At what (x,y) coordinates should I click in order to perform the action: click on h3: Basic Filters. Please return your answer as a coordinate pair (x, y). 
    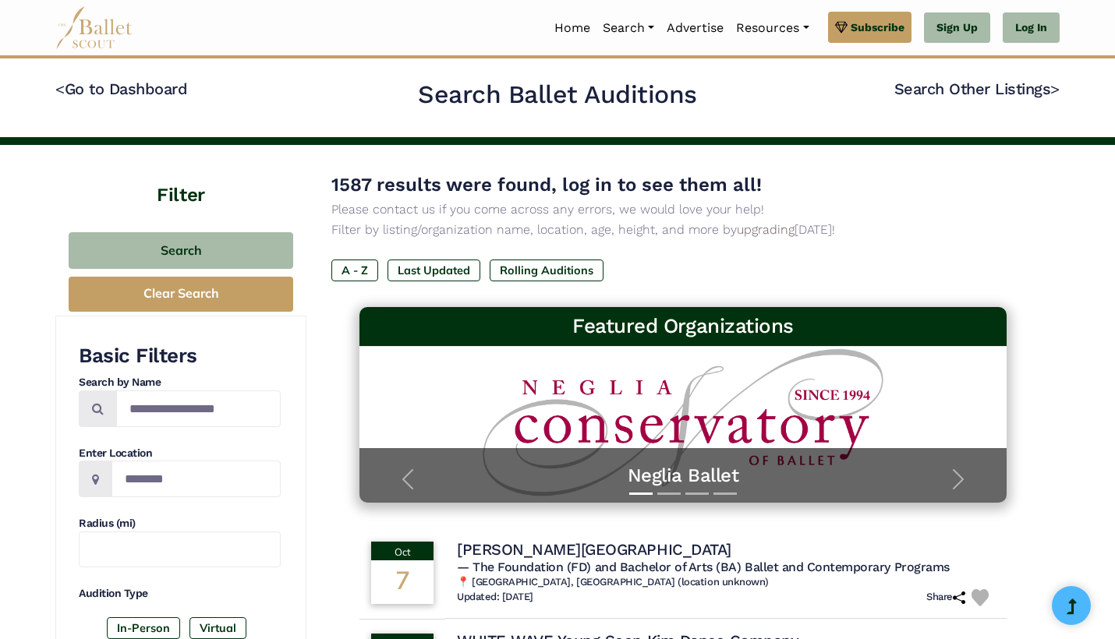
    Looking at the image, I should click on (179, 356).